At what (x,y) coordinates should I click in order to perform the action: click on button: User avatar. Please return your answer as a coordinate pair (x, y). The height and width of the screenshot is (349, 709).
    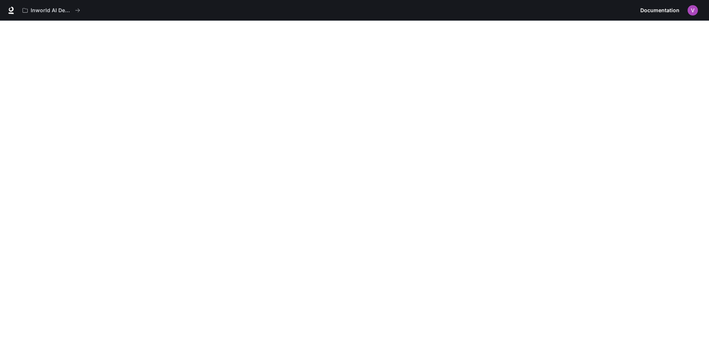
    Looking at the image, I should click on (693, 10).